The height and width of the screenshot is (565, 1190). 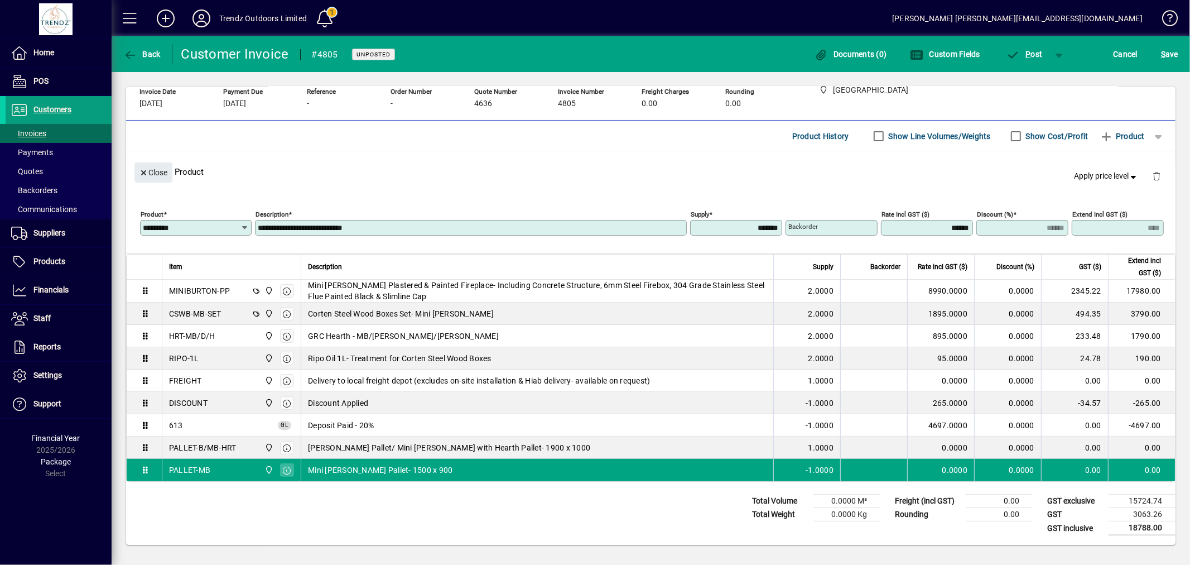 What do you see at coordinates (52, 109) in the screenshot?
I see `span: Customers` at bounding box center [52, 109].